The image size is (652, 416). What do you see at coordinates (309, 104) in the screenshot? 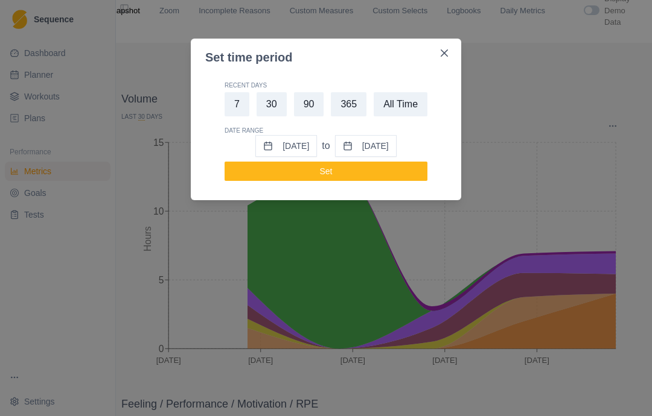
I see `button: 90` at bounding box center [309, 104].